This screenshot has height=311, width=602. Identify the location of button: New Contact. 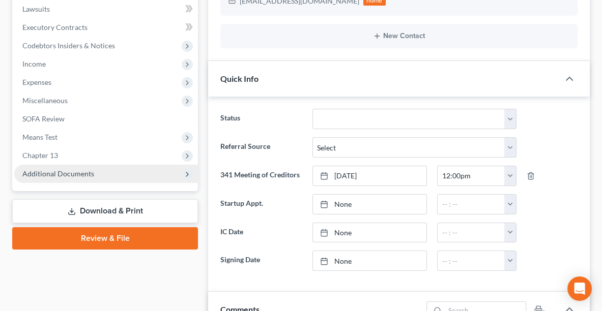
(399, 36).